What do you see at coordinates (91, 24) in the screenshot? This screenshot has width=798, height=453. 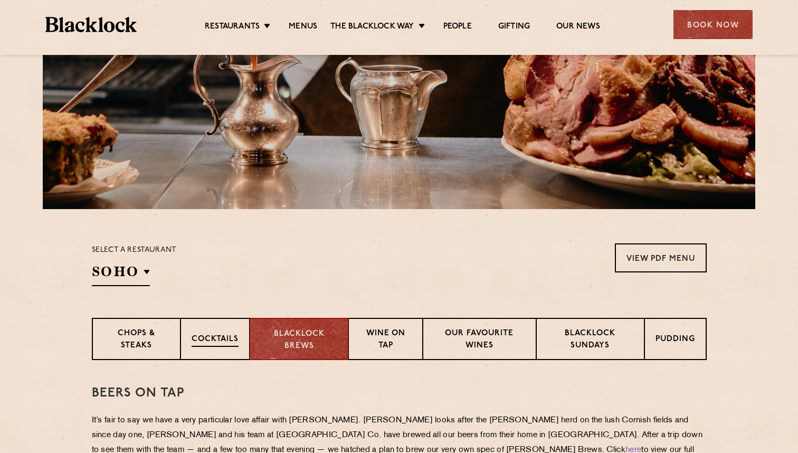 I see `img: BL_Textured_Logo-footer-cropped.svg` at bounding box center [91, 24].